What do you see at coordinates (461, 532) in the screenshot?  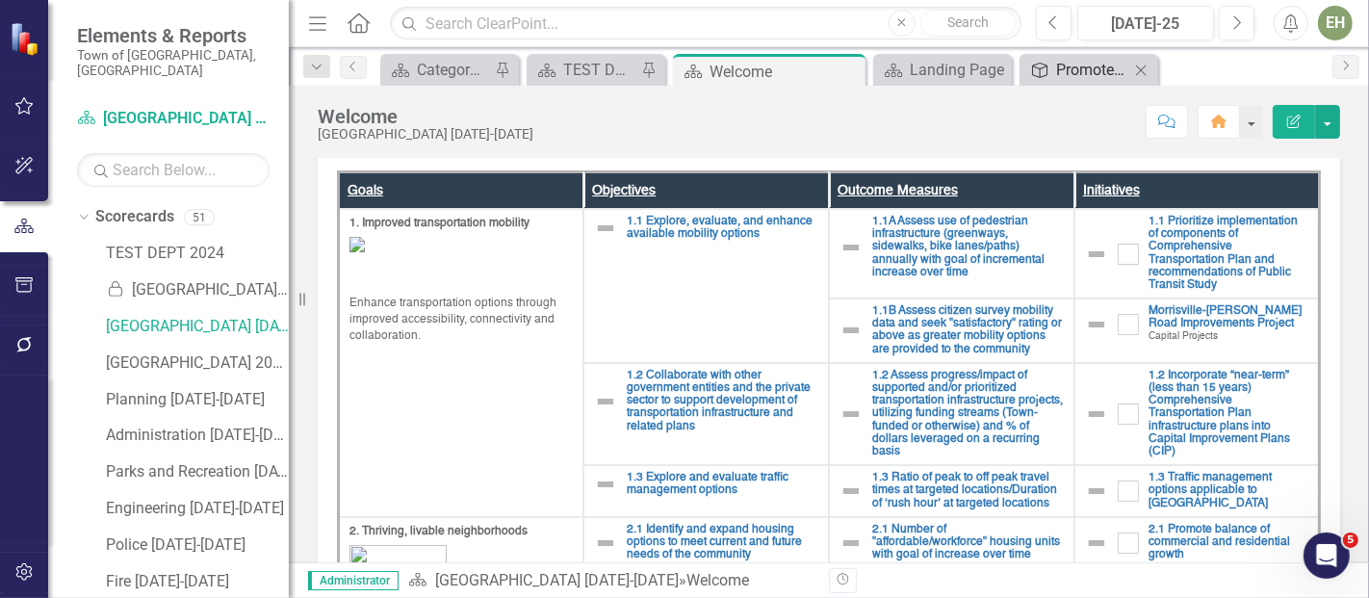 I see `span: 2. Thriving, livable neighborhoods` at bounding box center [461, 532].